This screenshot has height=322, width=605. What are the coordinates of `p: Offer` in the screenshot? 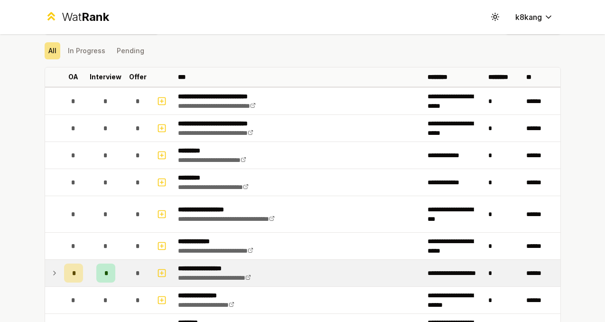 It's located at (138, 77).